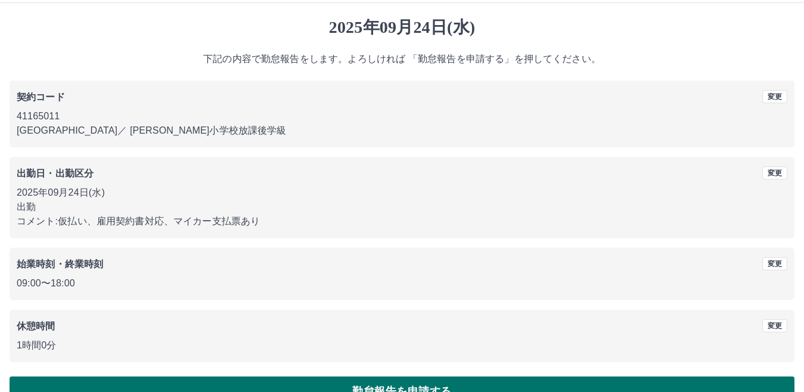 This screenshot has height=392, width=804. What do you see at coordinates (60, 264) in the screenshot?
I see `b: 始業時刻・終業時刻` at bounding box center [60, 264].